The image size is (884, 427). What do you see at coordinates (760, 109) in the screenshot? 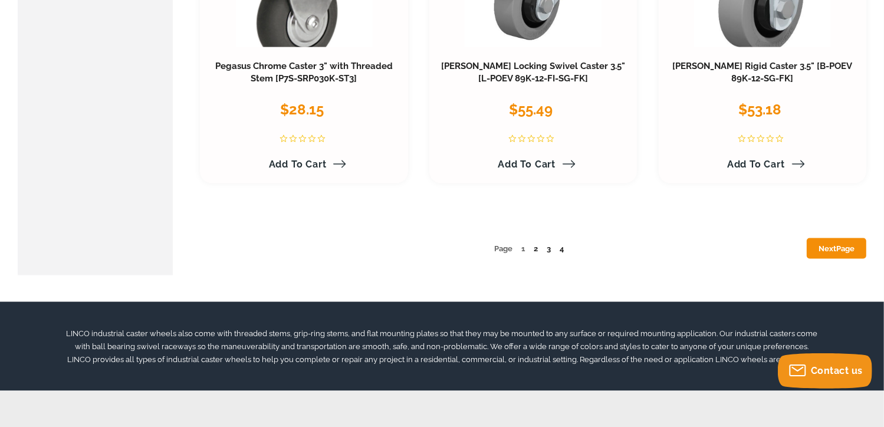
I see `span: $53.18` at bounding box center [760, 109].